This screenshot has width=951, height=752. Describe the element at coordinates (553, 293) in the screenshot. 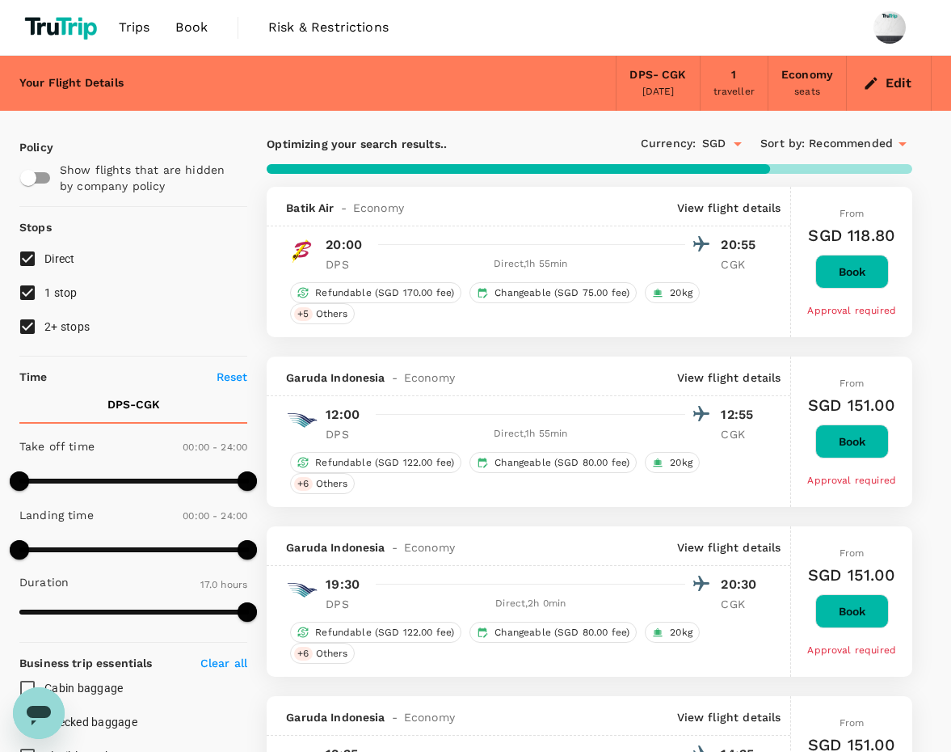

I see `div: Changeable (SGD 75.00 fee)` at that location.